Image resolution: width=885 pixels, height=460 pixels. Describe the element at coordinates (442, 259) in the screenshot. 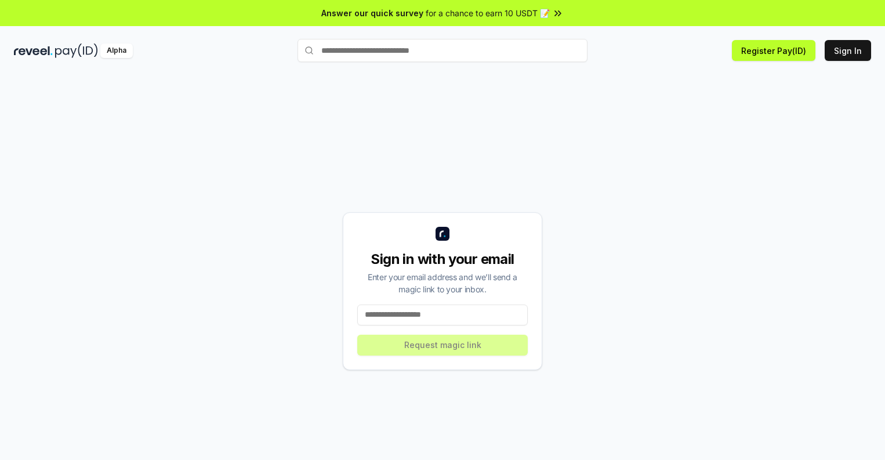

I see `div: Sign in with your email` at that location.